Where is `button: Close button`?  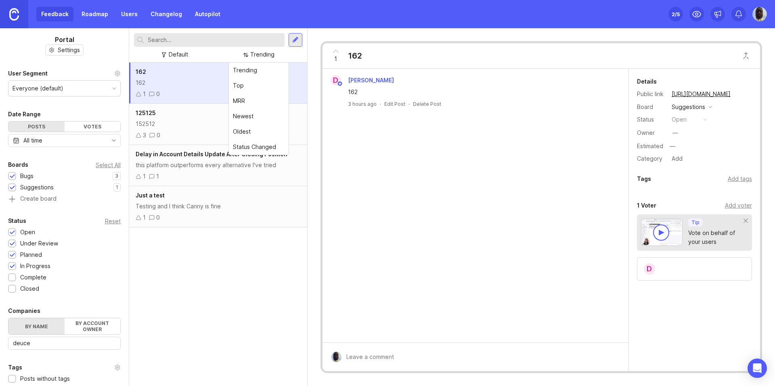 button: Close button is located at coordinates (746, 56).